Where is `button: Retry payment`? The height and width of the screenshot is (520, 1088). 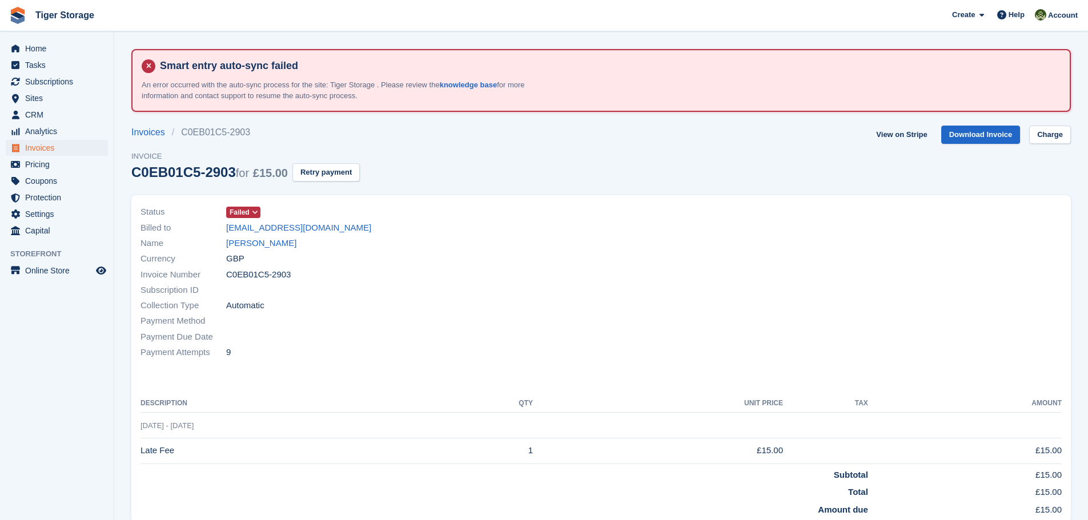
button: Retry payment is located at coordinates (326, 172).